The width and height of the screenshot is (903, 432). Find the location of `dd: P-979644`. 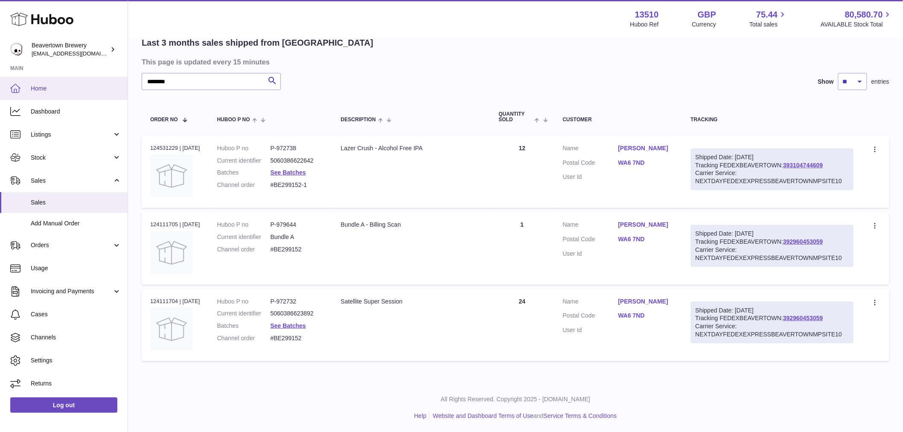

dd: P-979644 is located at coordinates (297, 225).